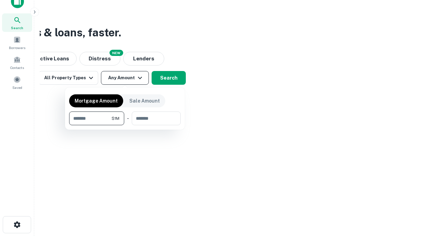 The width and height of the screenshot is (438, 247). I want to click on span: $1M, so click(115, 118).